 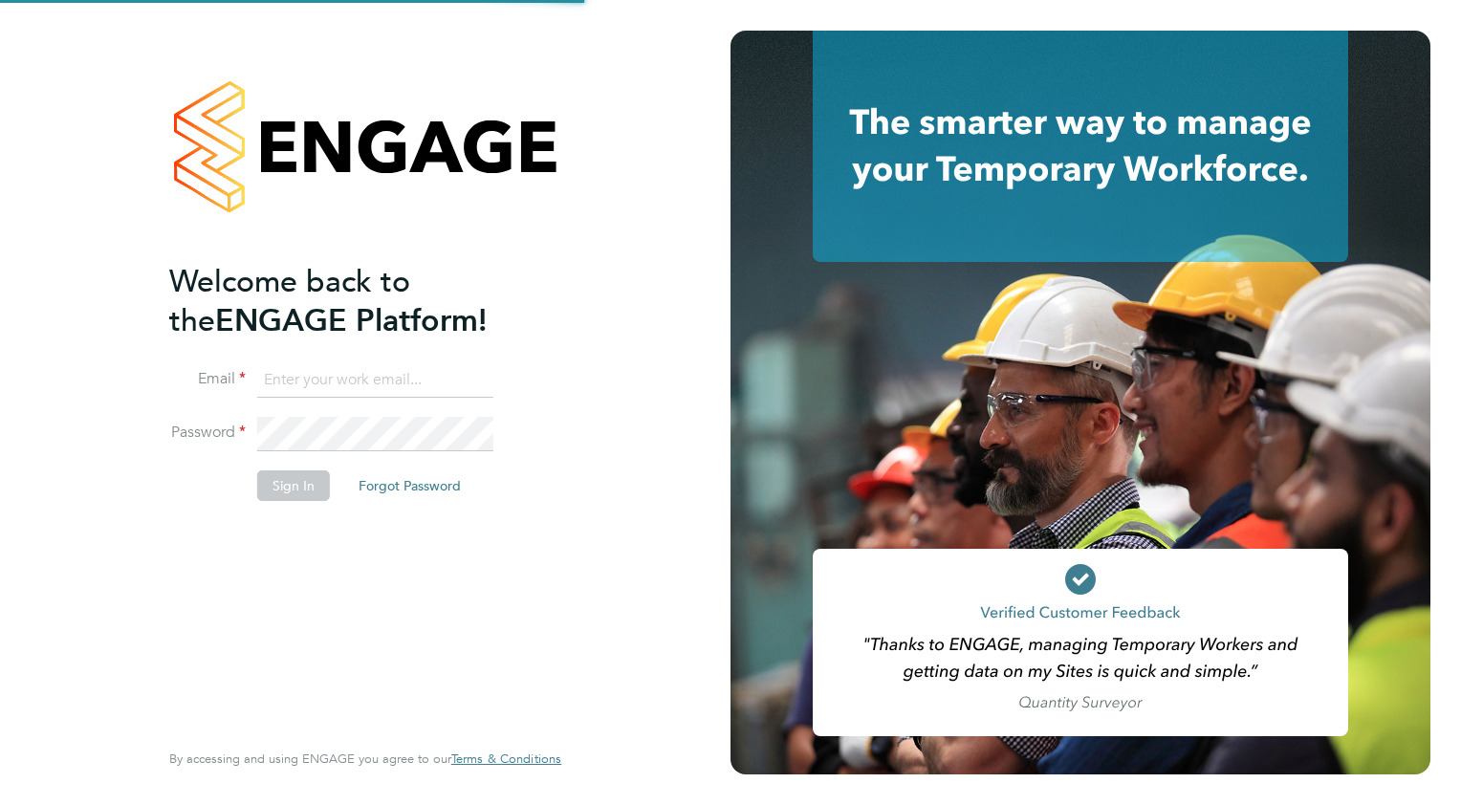 I want to click on span: Terms & Conditions, so click(x=506, y=758).